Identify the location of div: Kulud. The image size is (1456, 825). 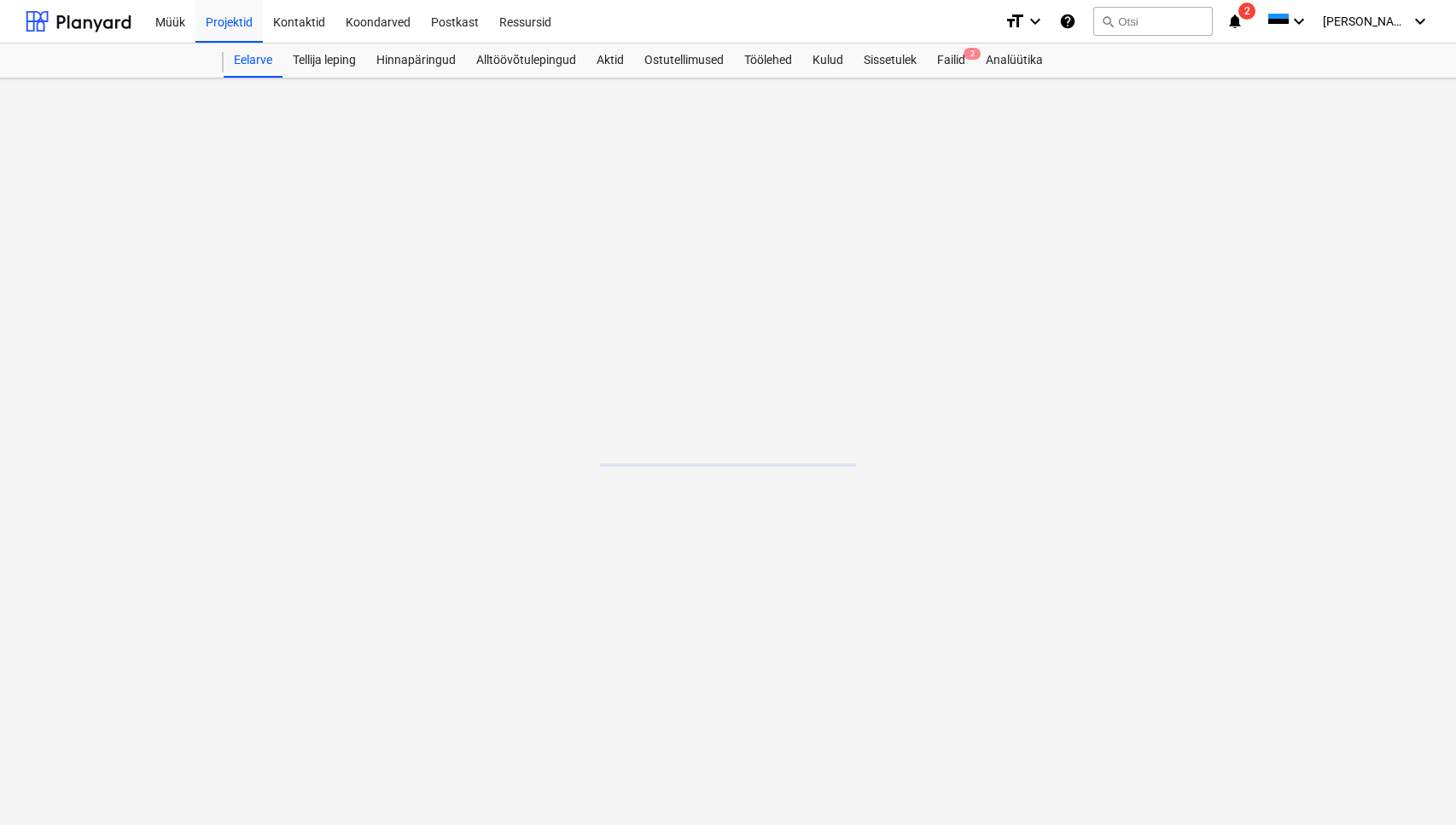
(828, 61).